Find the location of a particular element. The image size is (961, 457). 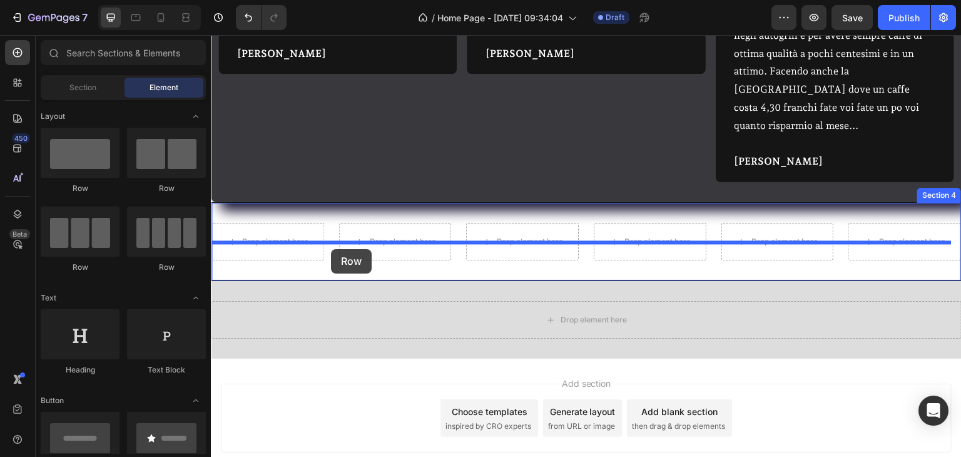

div: Text Block is located at coordinates (166, 370).